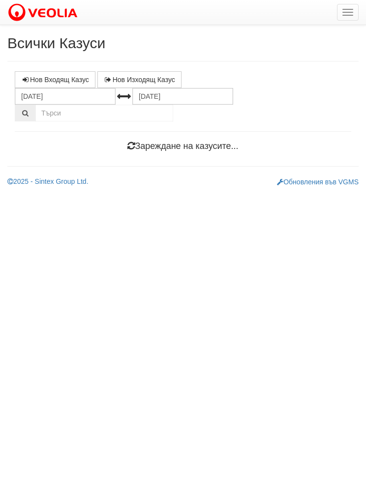  What do you see at coordinates (183, 43) in the screenshot?
I see `h2: Всички Казуси` at bounding box center [183, 43].